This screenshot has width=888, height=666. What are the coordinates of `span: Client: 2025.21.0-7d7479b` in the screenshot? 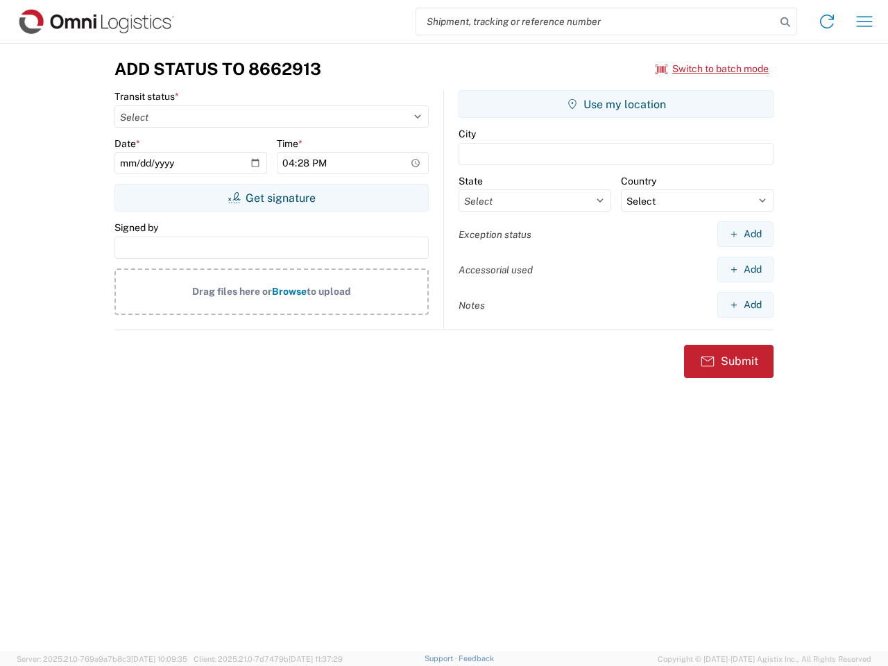 It's located at (268, 659).